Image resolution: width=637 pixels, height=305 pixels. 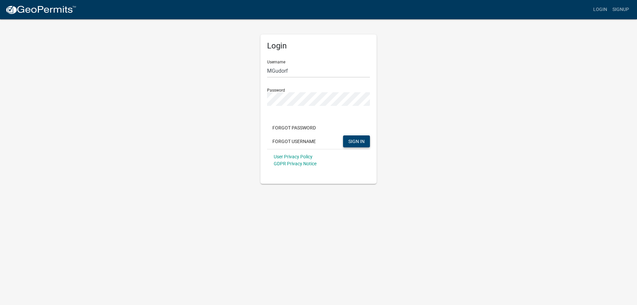 I want to click on span: SIGN IN, so click(x=356, y=141).